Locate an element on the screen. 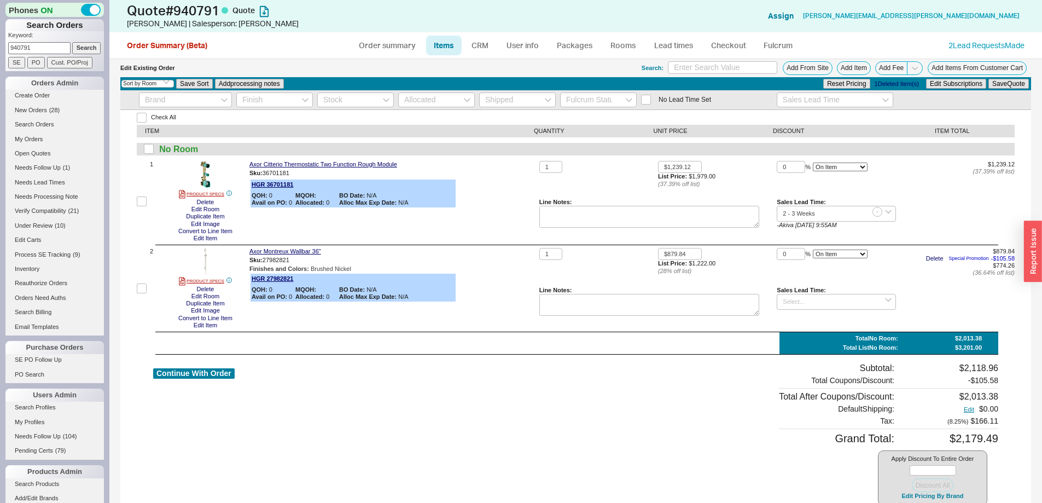  a: Rooms is located at coordinates (623, 45).